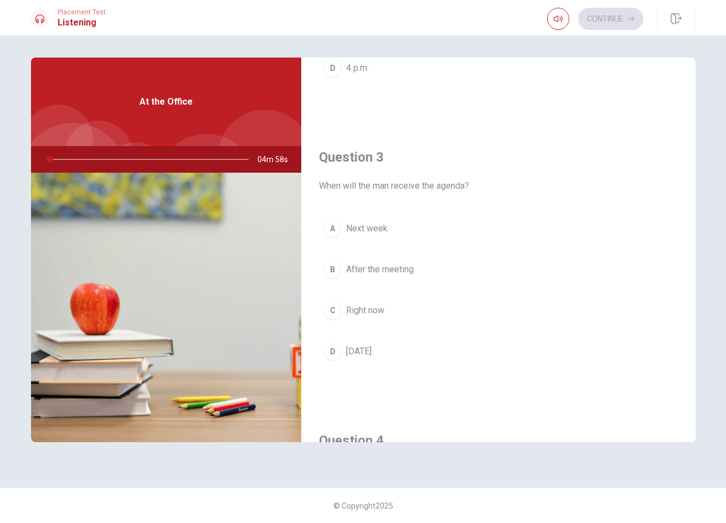  What do you see at coordinates (498, 270) in the screenshot?
I see `button: BAfter the meeting` at bounding box center [498, 270].